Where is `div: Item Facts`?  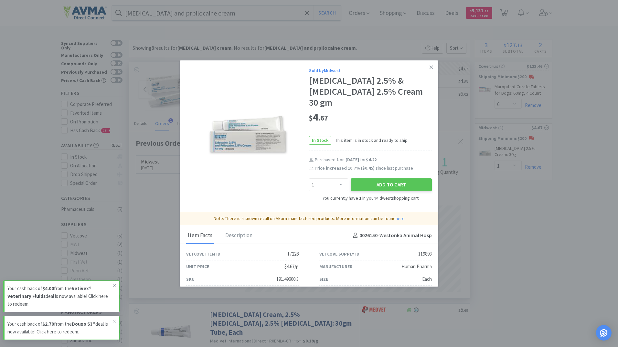 div: Item Facts is located at coordinates (200, 236).